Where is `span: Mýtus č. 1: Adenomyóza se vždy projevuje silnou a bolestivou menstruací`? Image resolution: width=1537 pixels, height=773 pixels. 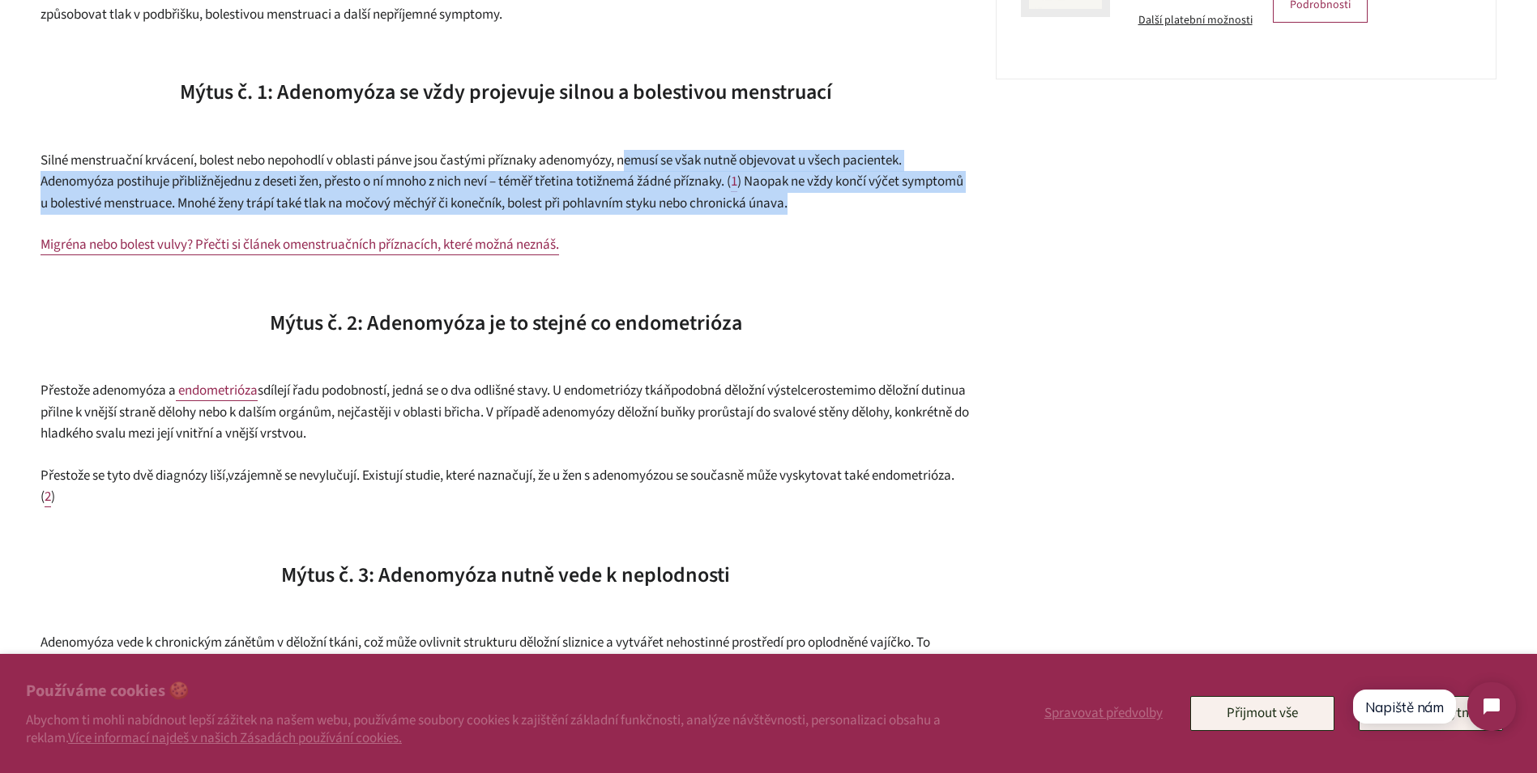 span: Mýtus č. 1: Adenomyóza se vždy projevuje silnou a bolestivou menstruací is located at coordinates (505, 92).